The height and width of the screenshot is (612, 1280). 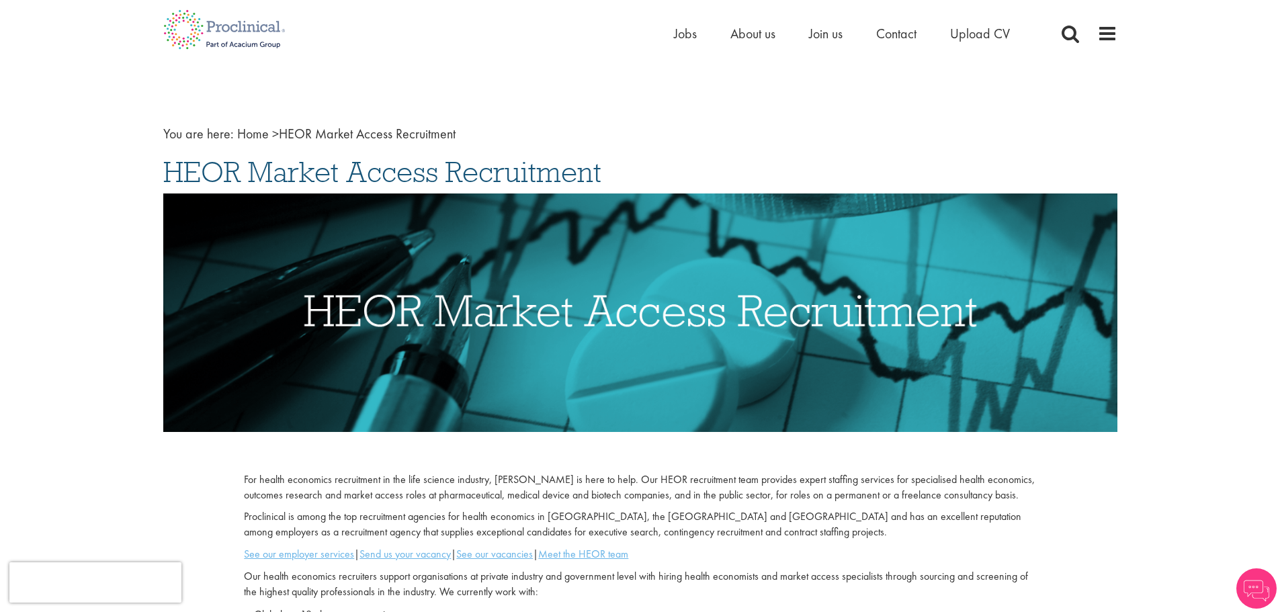 What do you see at coordinates (980, 34) in the screenshot?
I see `a: Upload CV` at bounding box center [980, 34].